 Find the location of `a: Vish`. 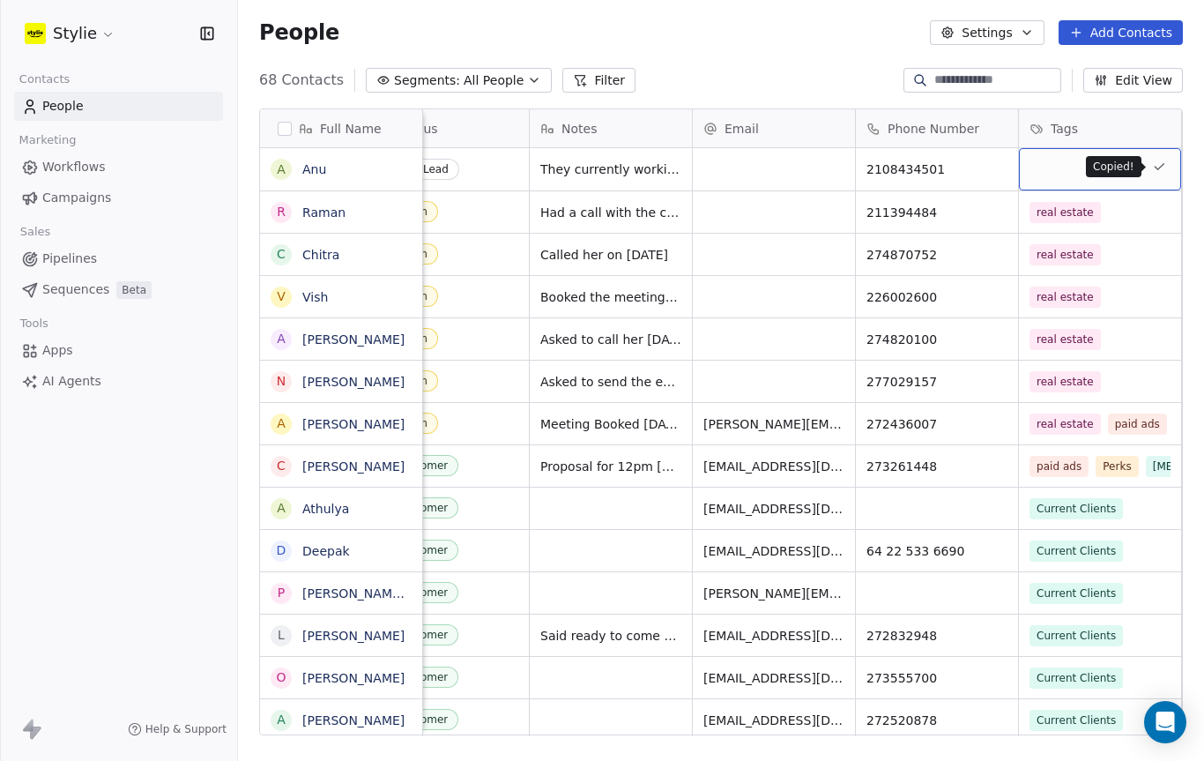

a: Vish is located at coordinates (315, 297).